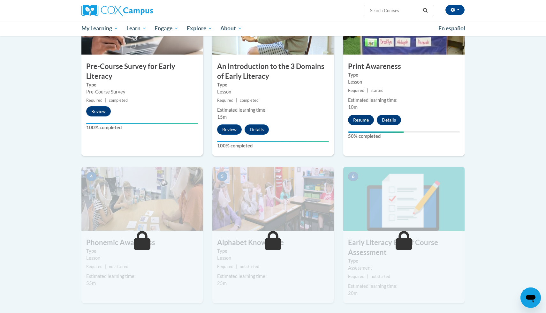  Describe the element at coordinates (200, 28) in the screenshot. I see `a: Explore` at that location.